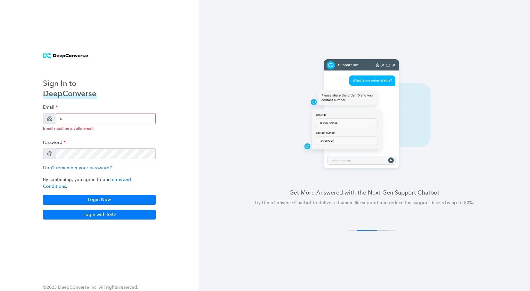 The height and width of the screenshot is (291, 530). What do you see at coordinates (70, 94) in the screenshot?
I see `h3: DeepConverse` at bounding box center [70, 94].